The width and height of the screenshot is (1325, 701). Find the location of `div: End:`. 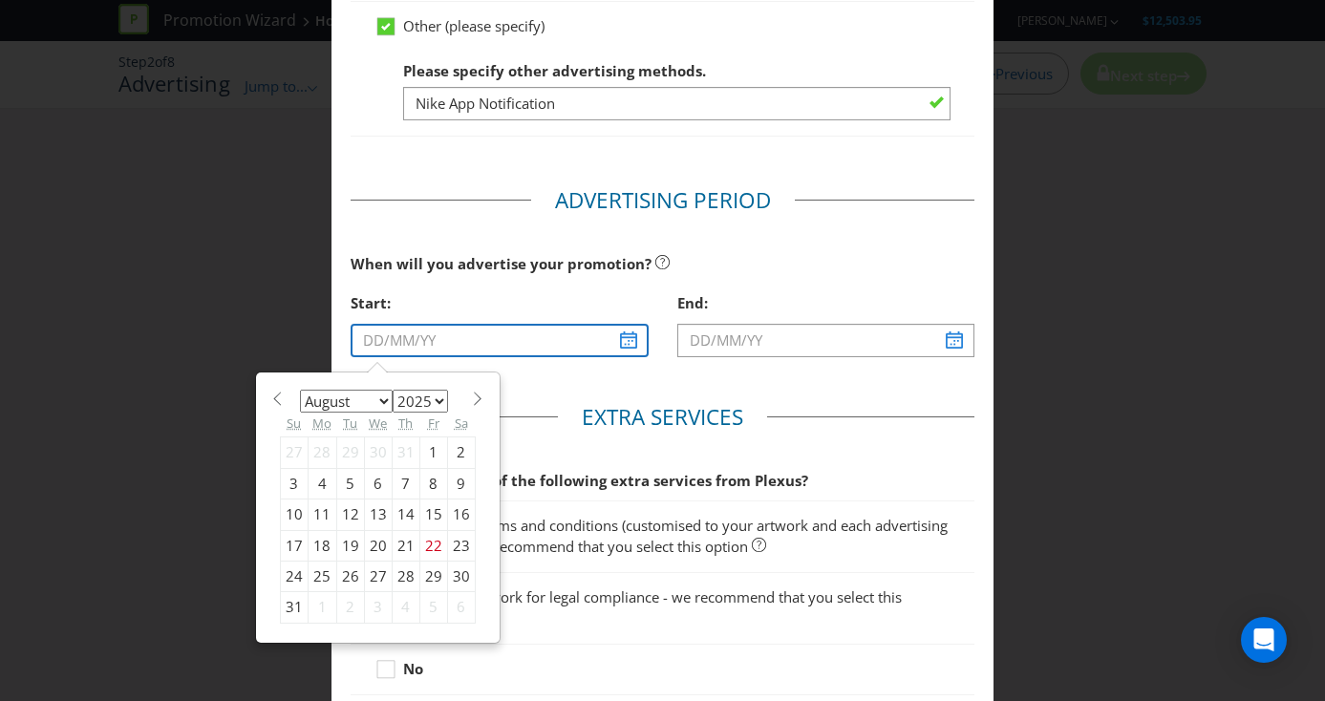

div: End: is located at coordinates (826, 303).